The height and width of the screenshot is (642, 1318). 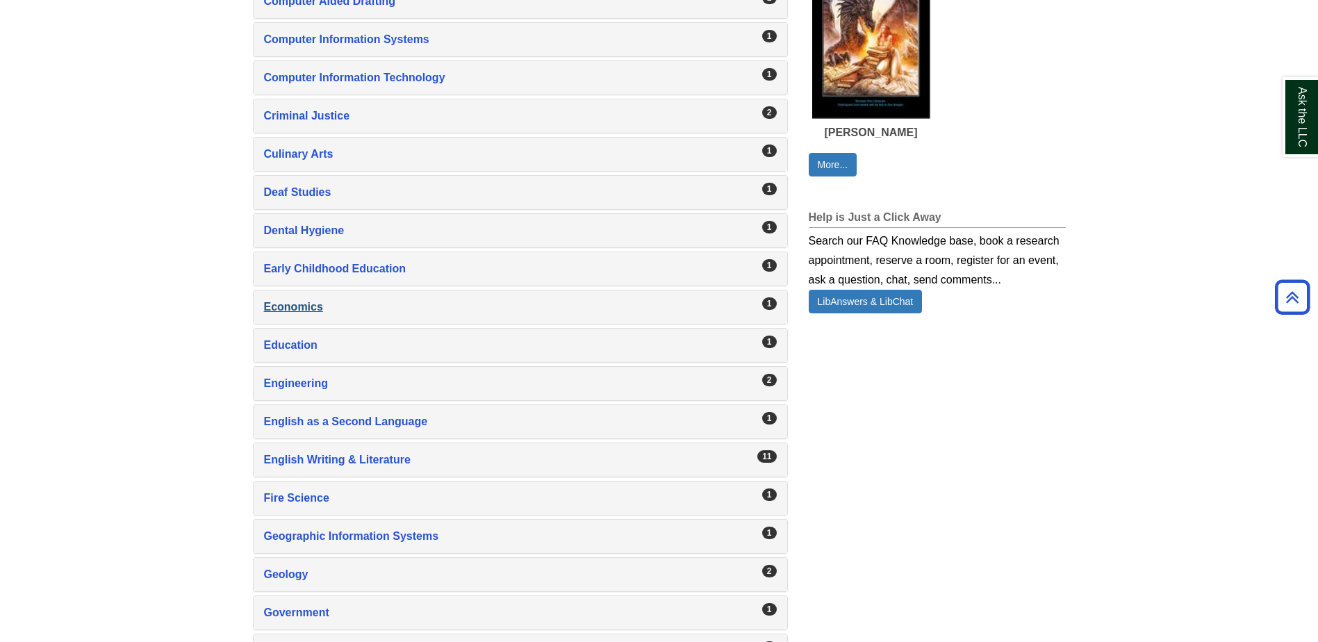 What do you see at coordinates (520, 460) in the screenshot?
I see `div: English Writing & Literature` at bounding box center [520, 460].